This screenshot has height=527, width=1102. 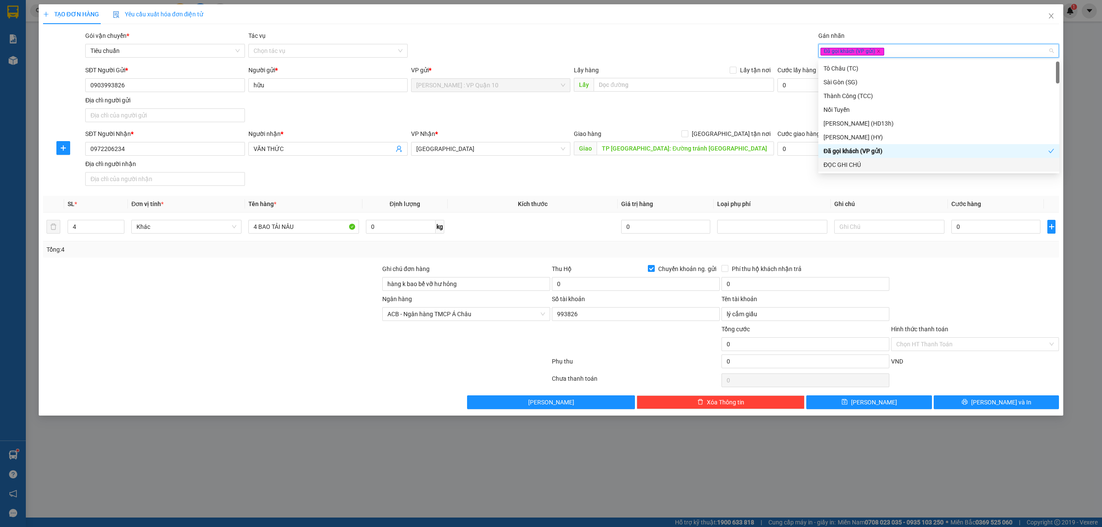 I want to click on img: icon, so click(x=116, y=15).